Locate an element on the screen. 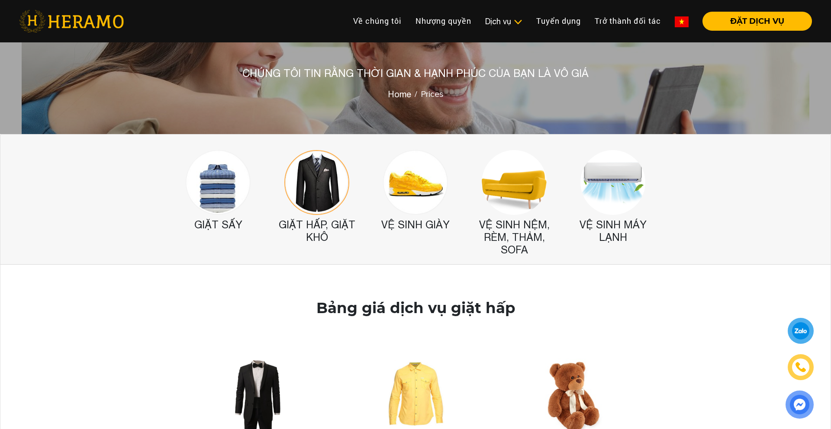 This screenshot has height=429, width=831. img: Bảng giá vệ sinh máy lạnh - Heramo.com is located at coordinates (613, 183).